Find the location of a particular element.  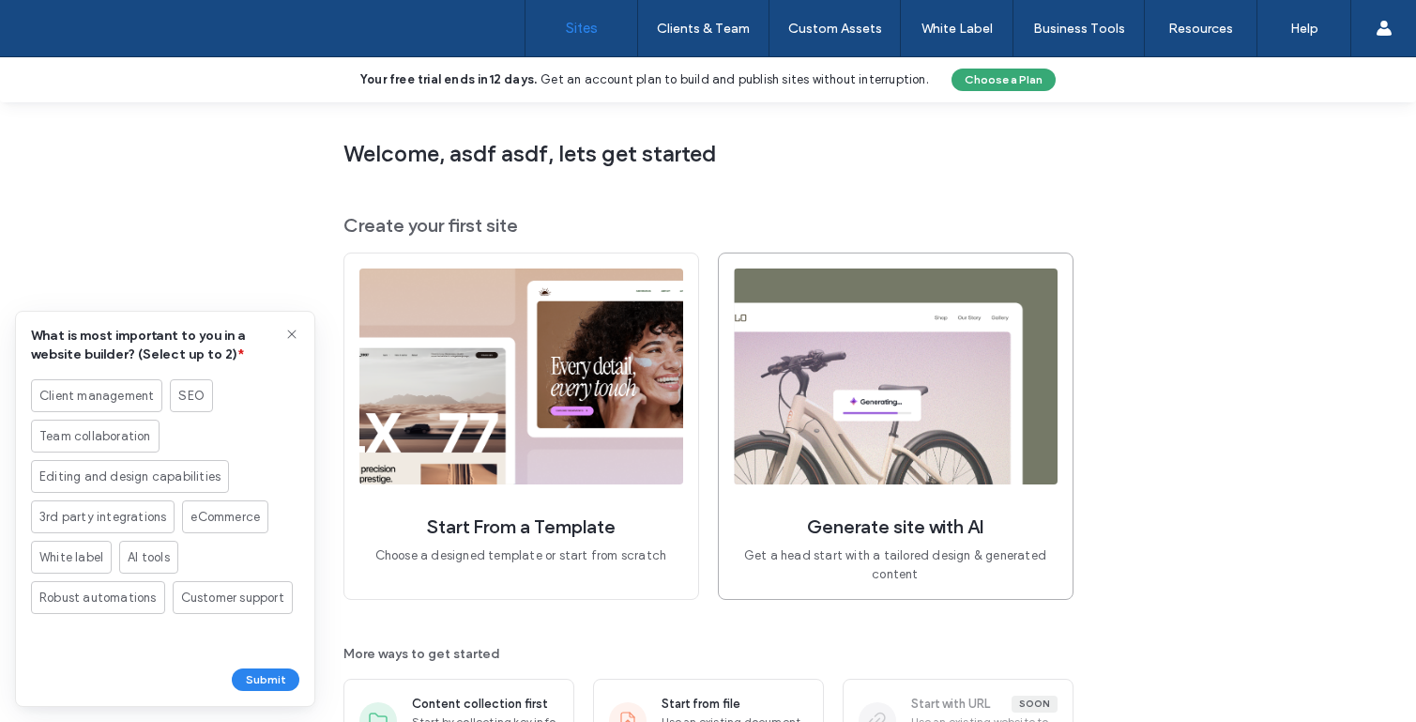

span: Team collaboration is located at coordinates (95, 436).